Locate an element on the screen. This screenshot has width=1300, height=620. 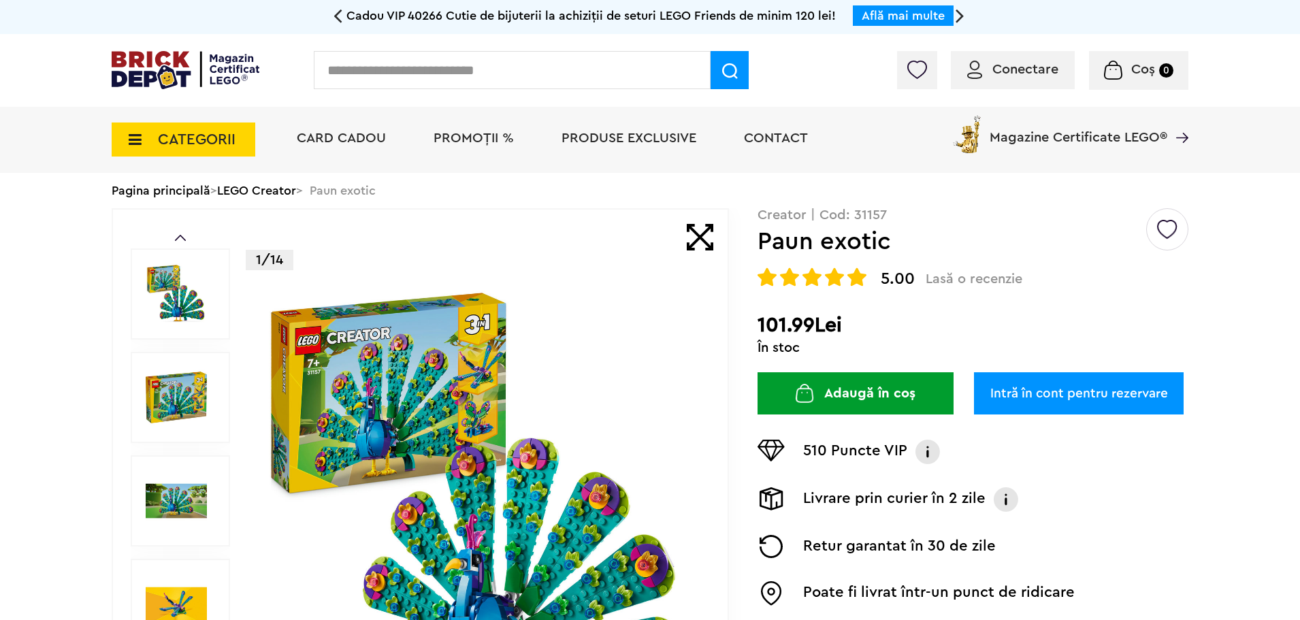
img: Puncte VIP is located at coordinates (771, 451).